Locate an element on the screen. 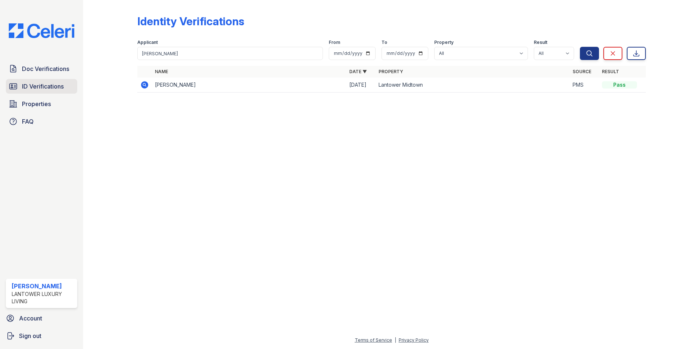 This screenshot has height=349, width=700. span: Properties is located at coordinates (36, 104).